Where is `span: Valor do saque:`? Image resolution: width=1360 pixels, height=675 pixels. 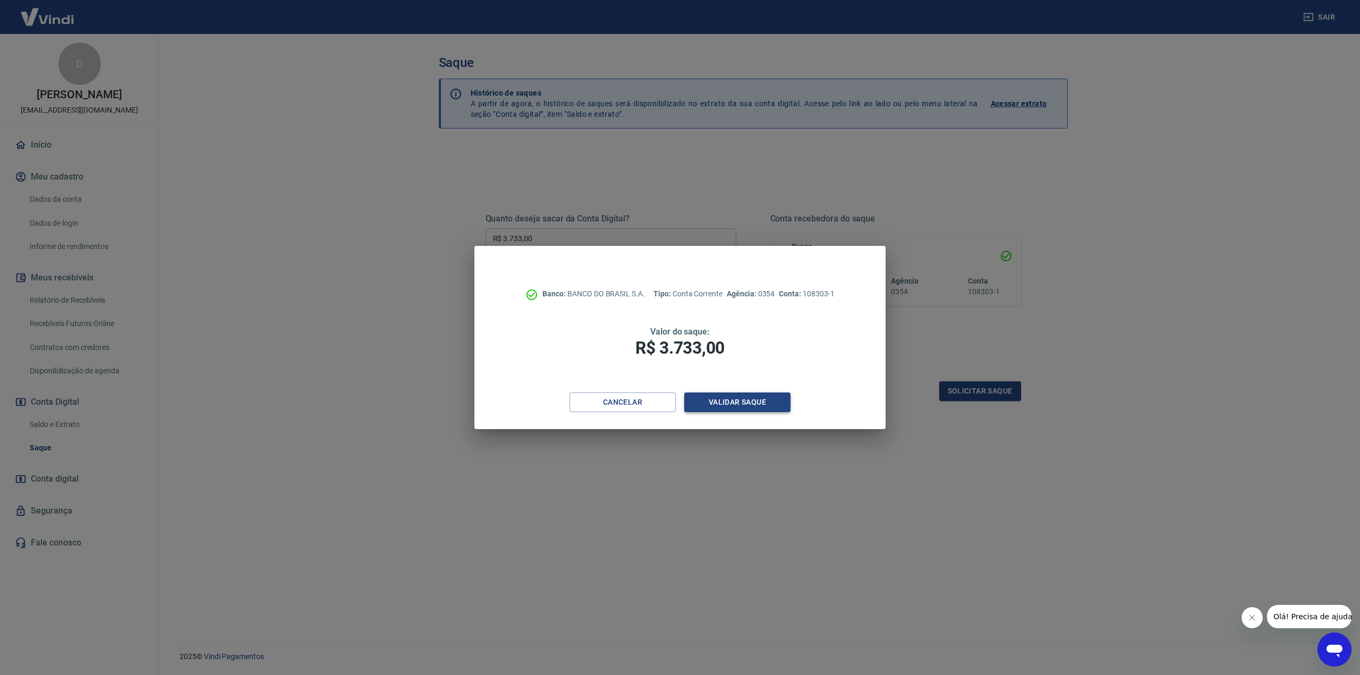
span: Valor do saque: is located at coordinates (680, 332).